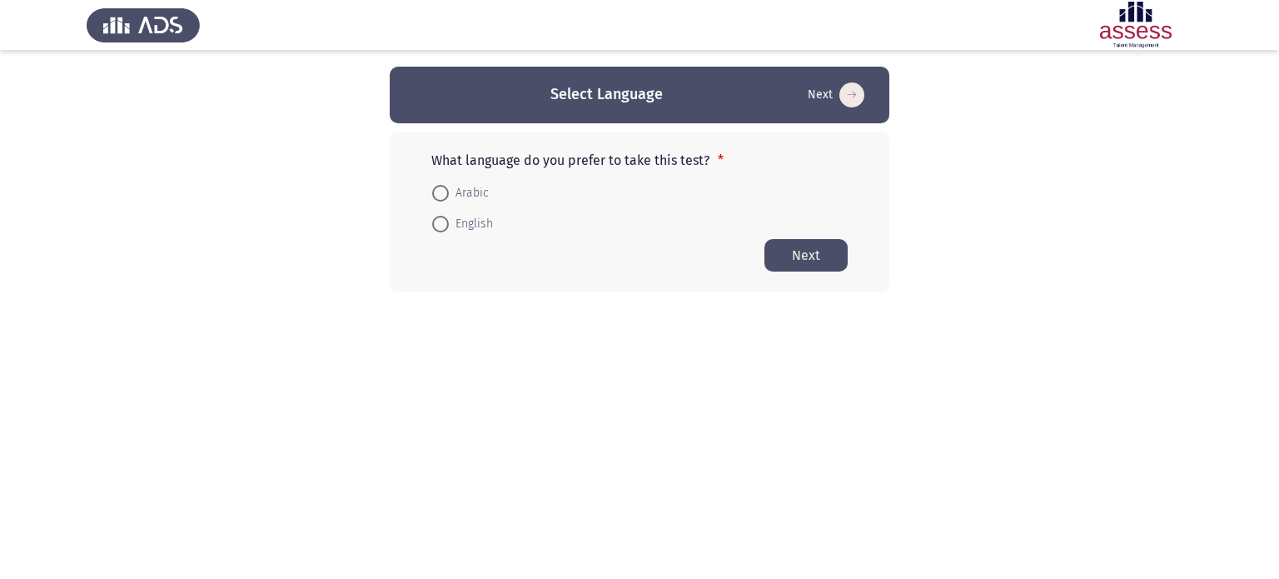  I want to click on img: Assess Talent Management logo, so click(143, 25).